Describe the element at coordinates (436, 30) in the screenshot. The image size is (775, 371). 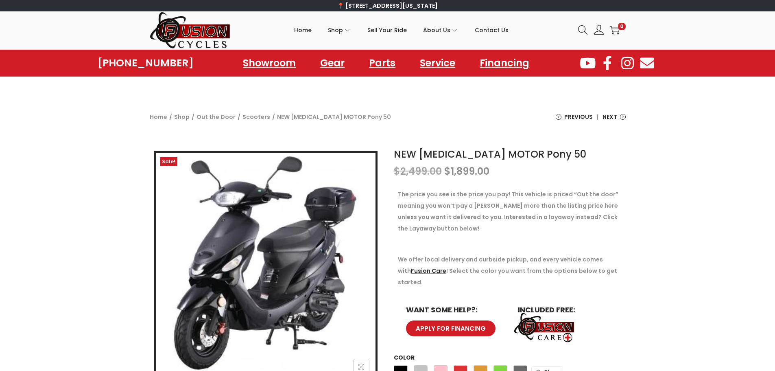
I see `span: About Us` at that location.